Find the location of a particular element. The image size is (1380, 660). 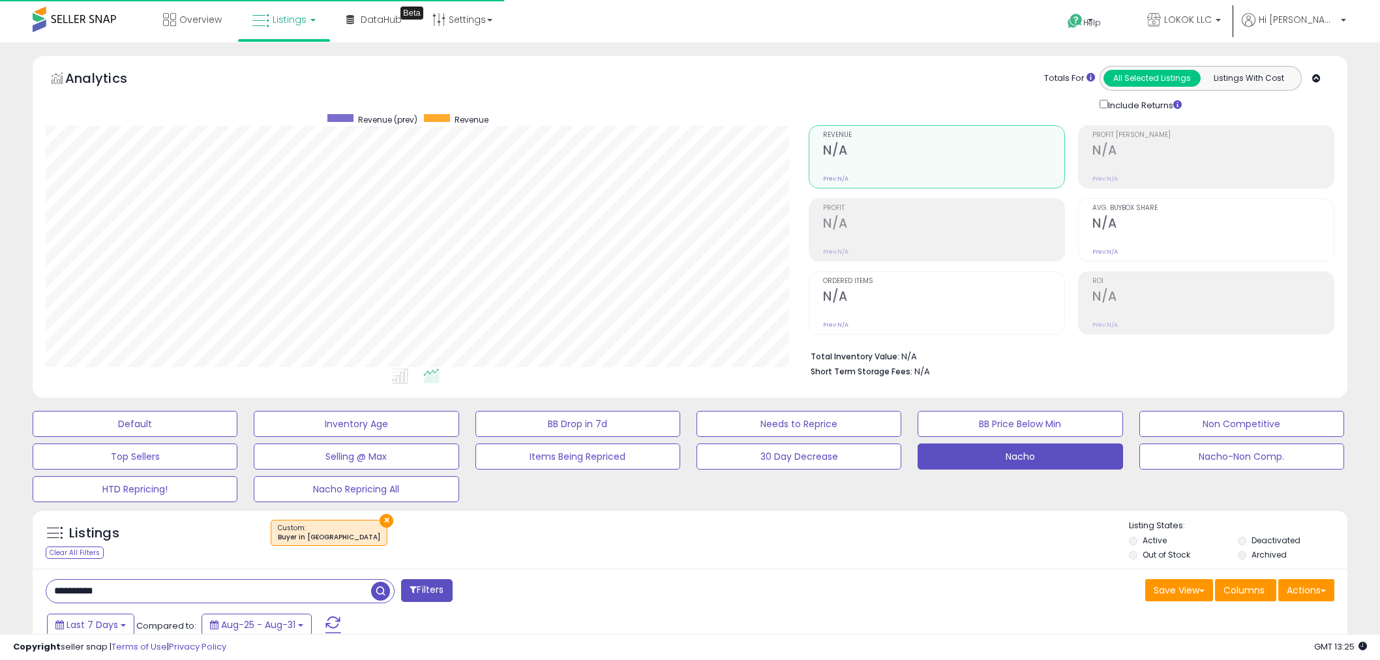

div: Include Returns is located at coordinates (1143, 104).